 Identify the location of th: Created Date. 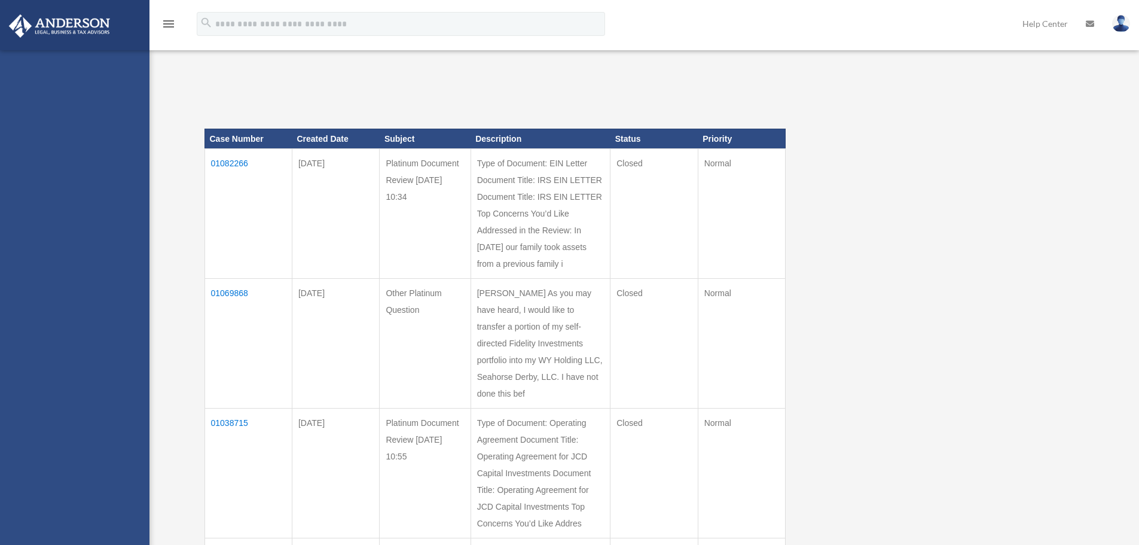
(336, 139).